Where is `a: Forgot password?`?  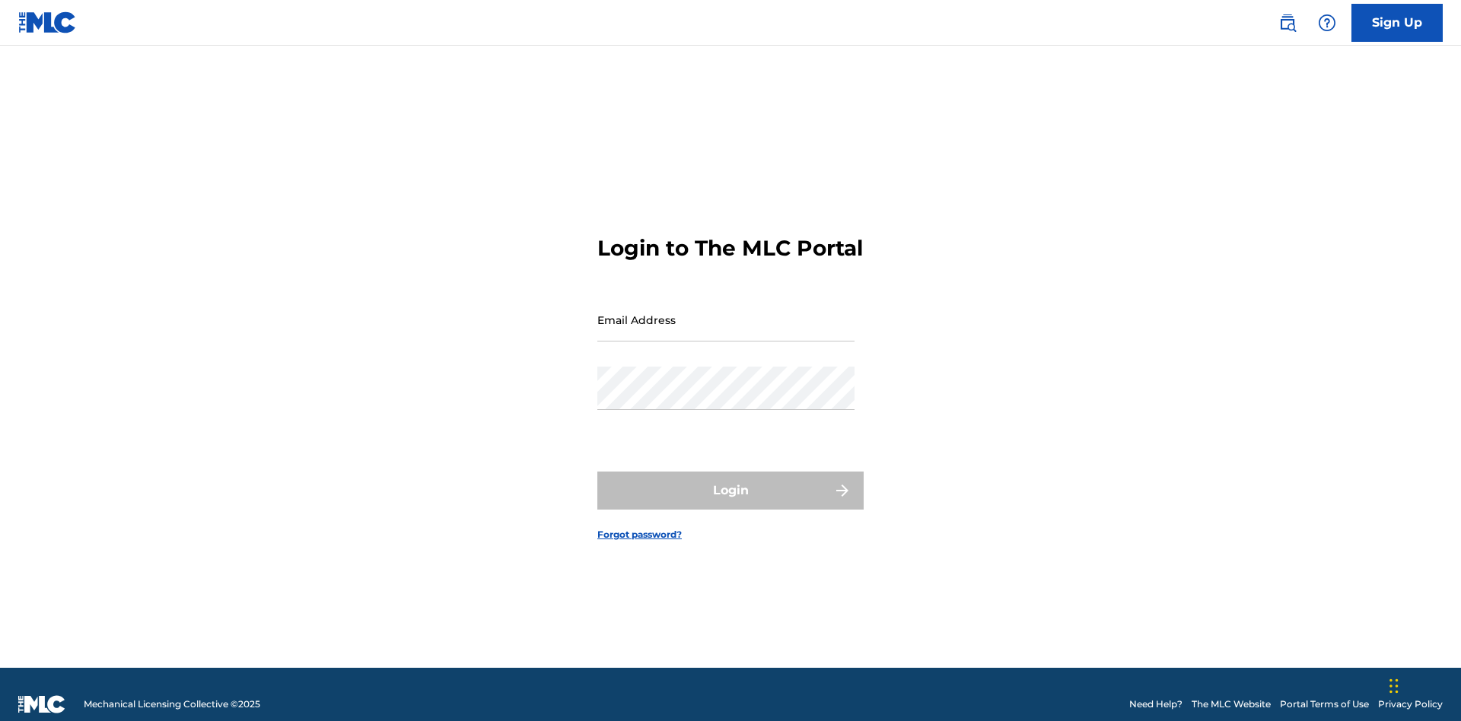
a: Forgot password? is located at coordinates (639, 535).